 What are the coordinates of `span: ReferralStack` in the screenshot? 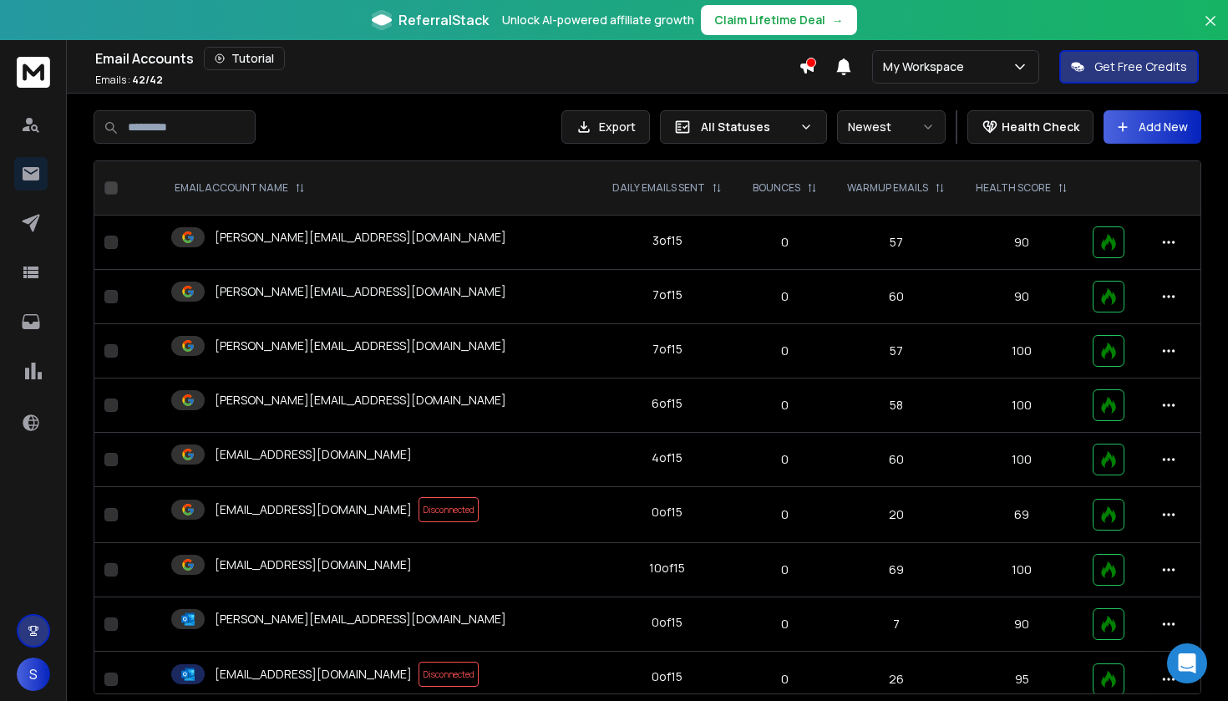 It's located at (443, 20).